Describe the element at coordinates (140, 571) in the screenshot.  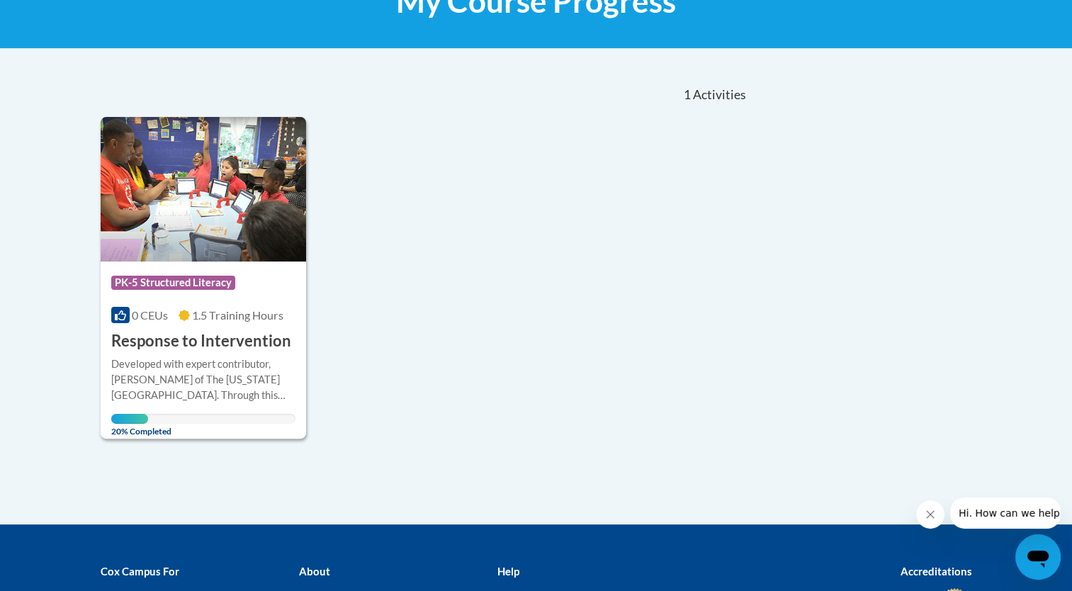
I see `b: Cox Campus For` at that location.